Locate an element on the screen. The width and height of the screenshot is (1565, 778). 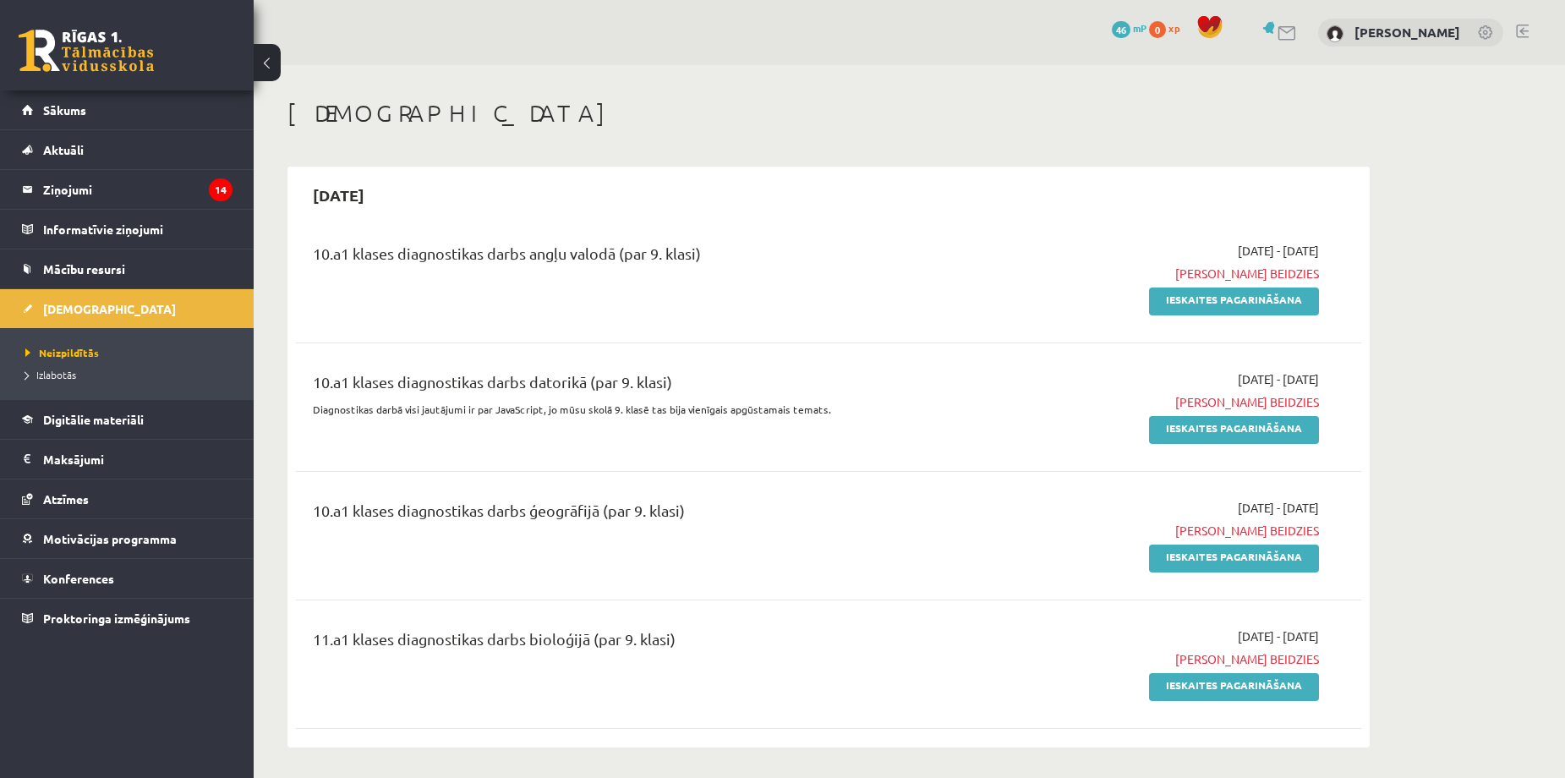
a: Mācību resursi is located at coordinates (127, 269).